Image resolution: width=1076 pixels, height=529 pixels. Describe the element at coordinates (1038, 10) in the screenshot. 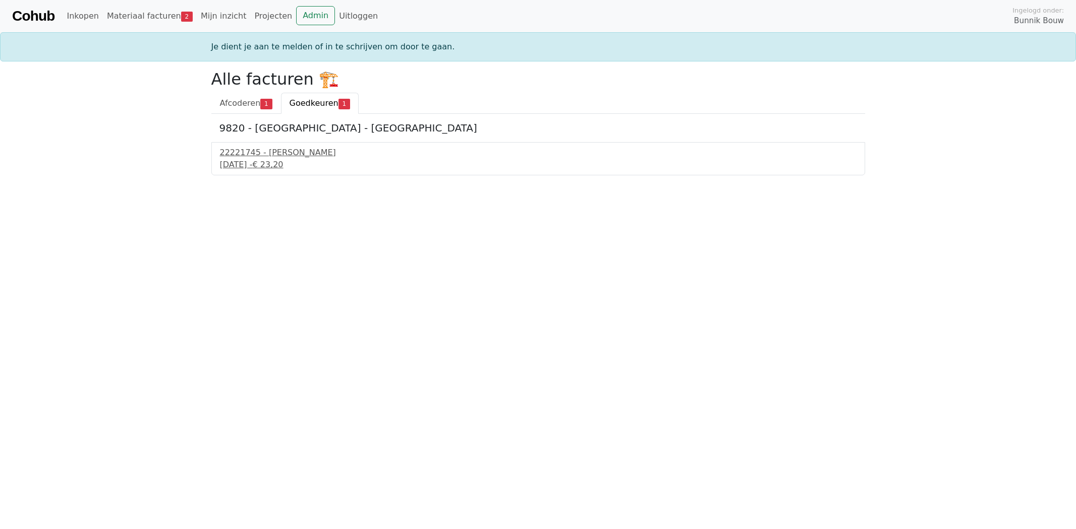

I see `span: Ingelogd onder:` at that location.